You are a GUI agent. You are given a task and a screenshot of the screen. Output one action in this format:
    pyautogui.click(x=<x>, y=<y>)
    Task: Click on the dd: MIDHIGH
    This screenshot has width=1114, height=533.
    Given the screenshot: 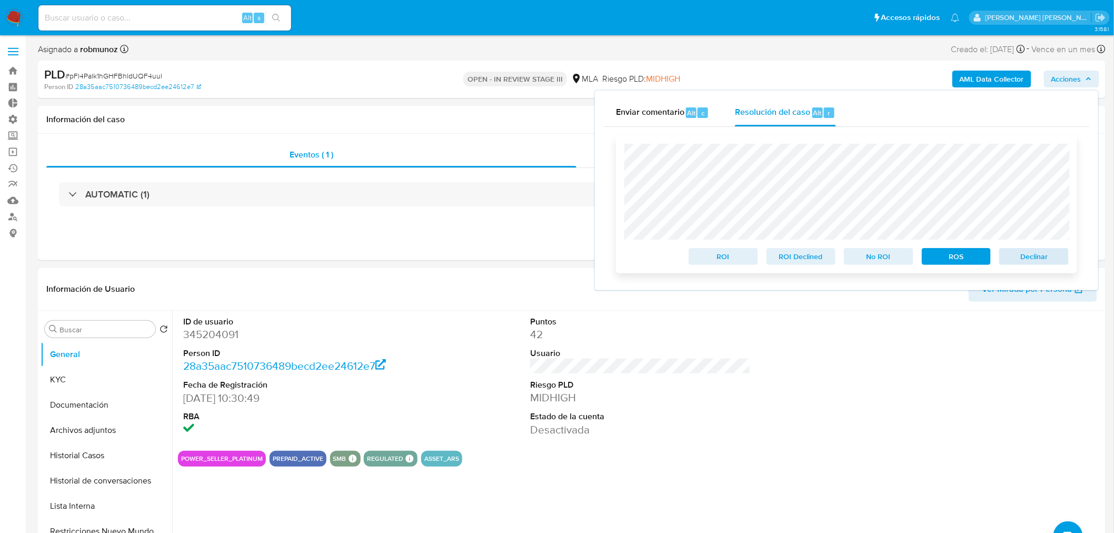 What is the action you would take?
    pyautogui.click(x=640, y=397)
    